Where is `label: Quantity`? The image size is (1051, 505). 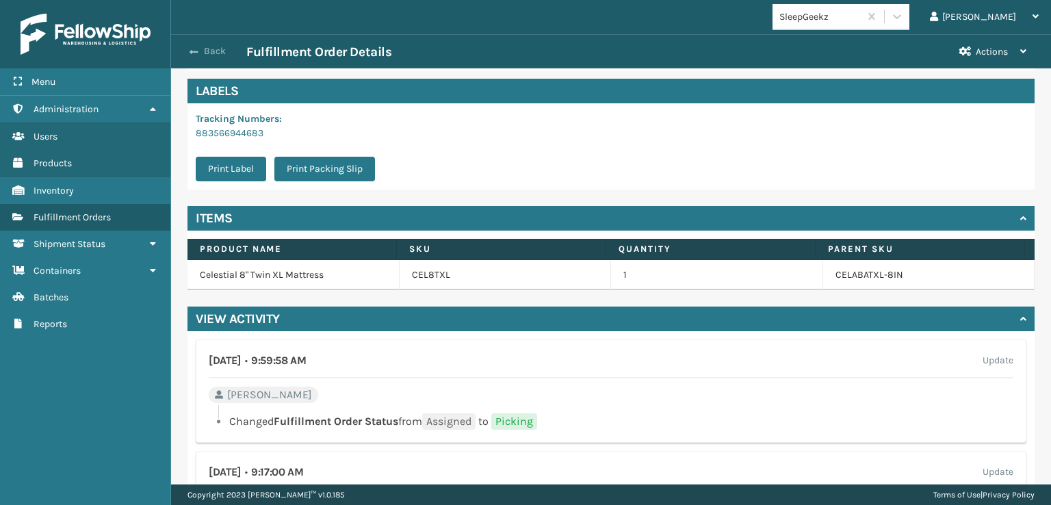 label: Quantity is located at coordinates (710, 249).